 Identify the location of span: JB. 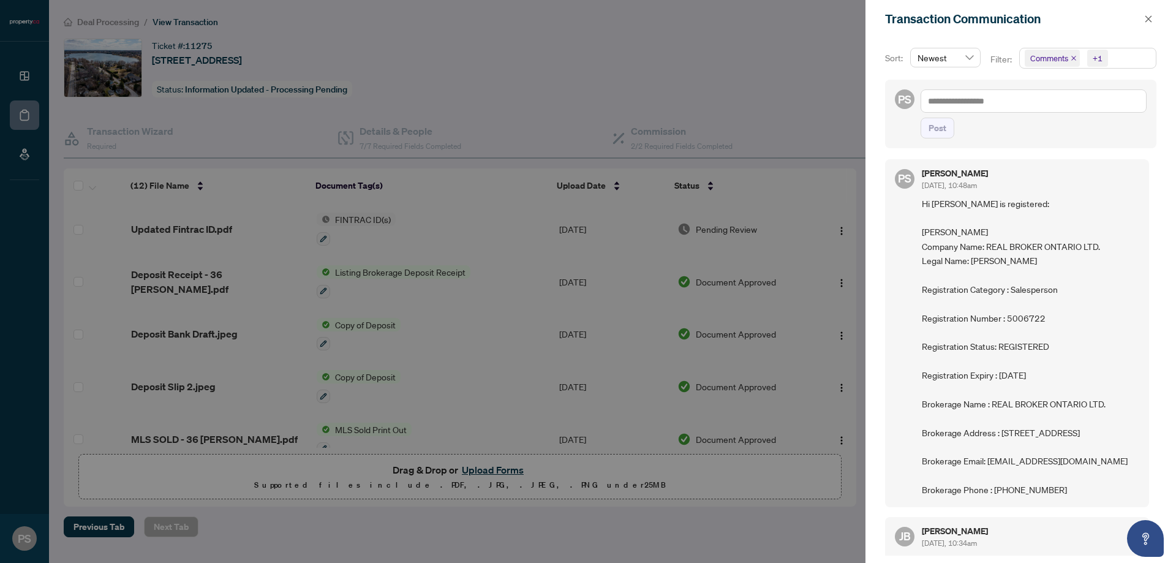
(905, 536).